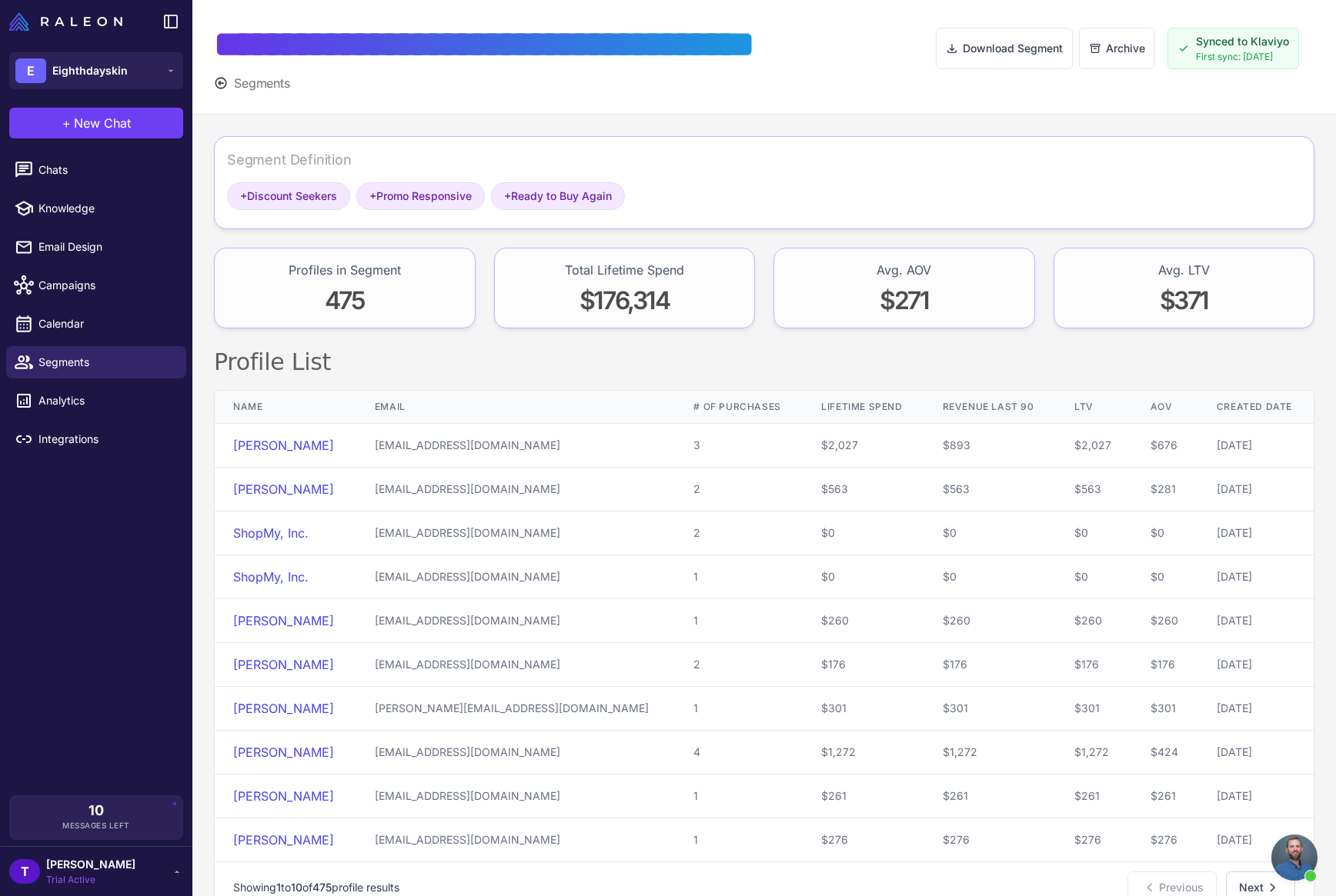 This screenshot has height=896, width=1336. Describe the element at coordinates (289, 196) in the screenshot. I see `span: Discount Seekers` at that location.